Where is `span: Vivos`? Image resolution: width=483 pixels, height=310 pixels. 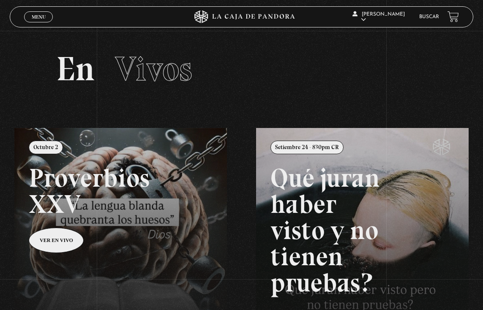
span: Vivos is located at coordinates (153, 69).